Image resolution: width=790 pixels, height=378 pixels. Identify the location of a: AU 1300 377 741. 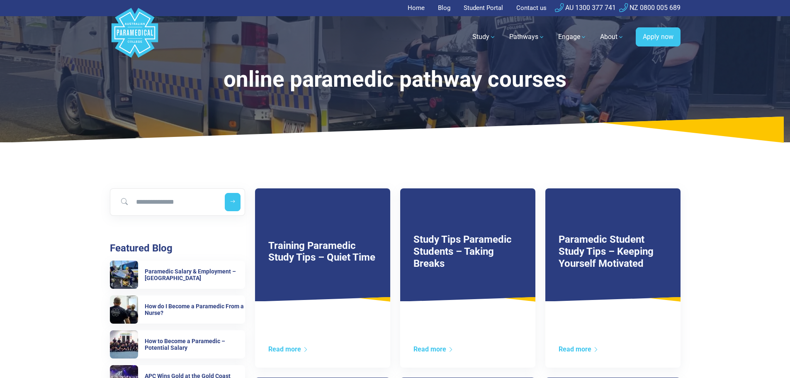
(585, 7).